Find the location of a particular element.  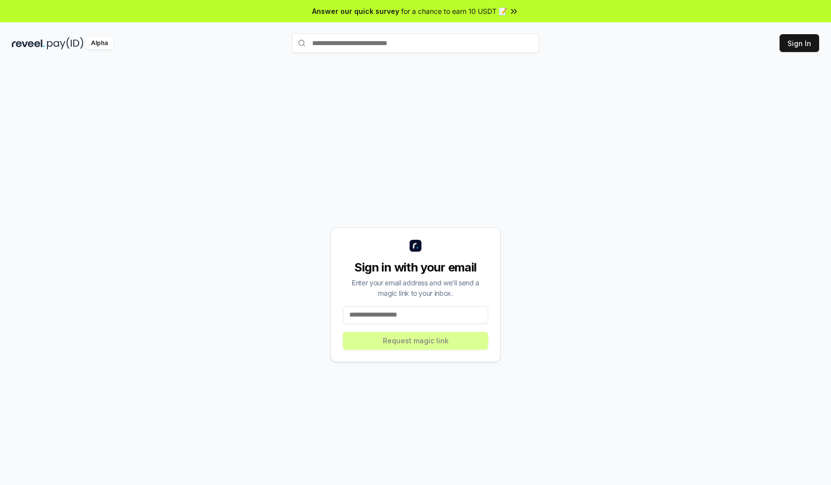

img: reveel_dark is located at coordinates (28, 43).